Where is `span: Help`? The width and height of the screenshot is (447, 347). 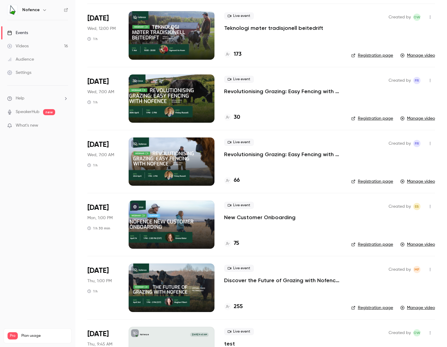
span: Help is located at coordinates (20, 98).